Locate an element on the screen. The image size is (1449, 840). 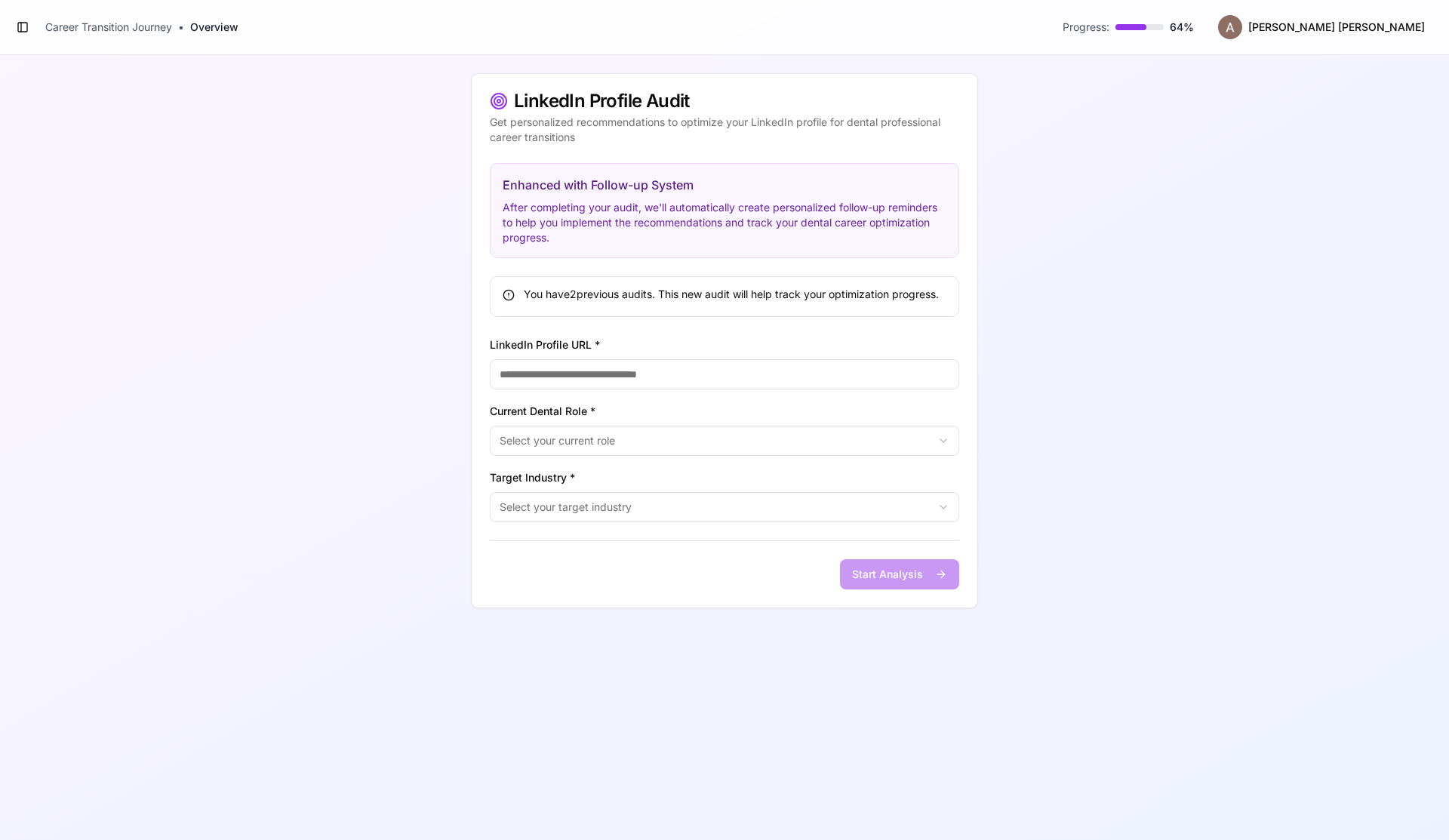
div: LinkedIn Profile Audit is located at coordinates (724, 101).